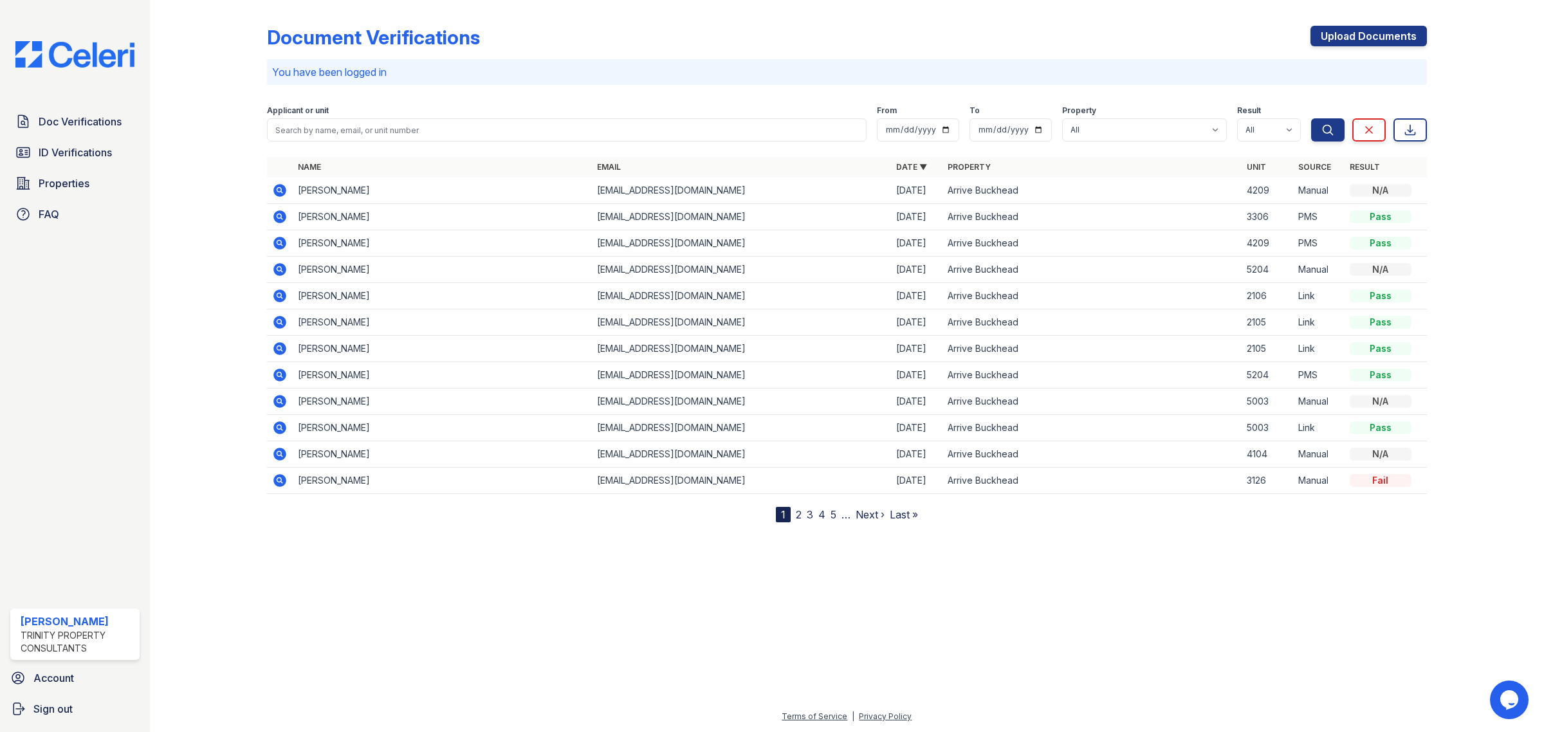  What do you see at coordinates (567, 130) in the screenshot?
I see `input: Search by name, email, or unit number` at bounding box center [567, 130].